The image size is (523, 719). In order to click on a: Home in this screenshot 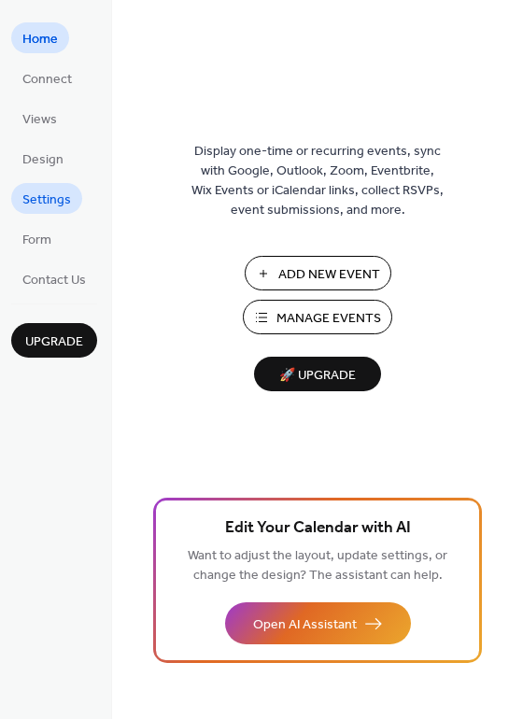, I will do `click(40, 37)`.